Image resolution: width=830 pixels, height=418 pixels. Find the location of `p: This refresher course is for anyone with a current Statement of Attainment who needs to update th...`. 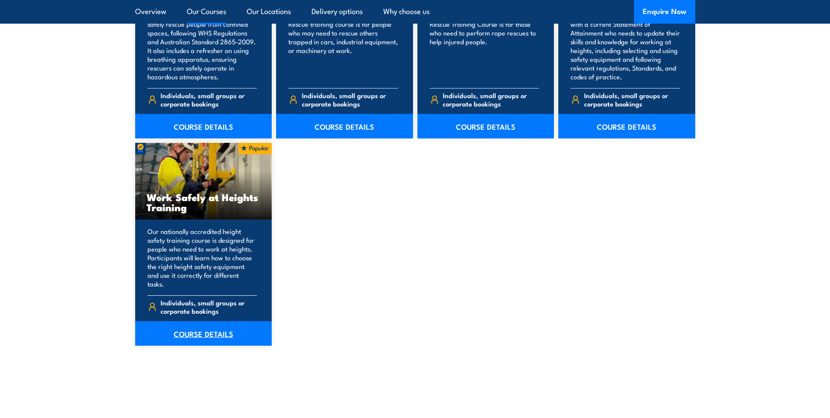

p: This refresher course is for anyone with a current Statement of Attainment who needs to update th... is located at coordinates (626, 46).